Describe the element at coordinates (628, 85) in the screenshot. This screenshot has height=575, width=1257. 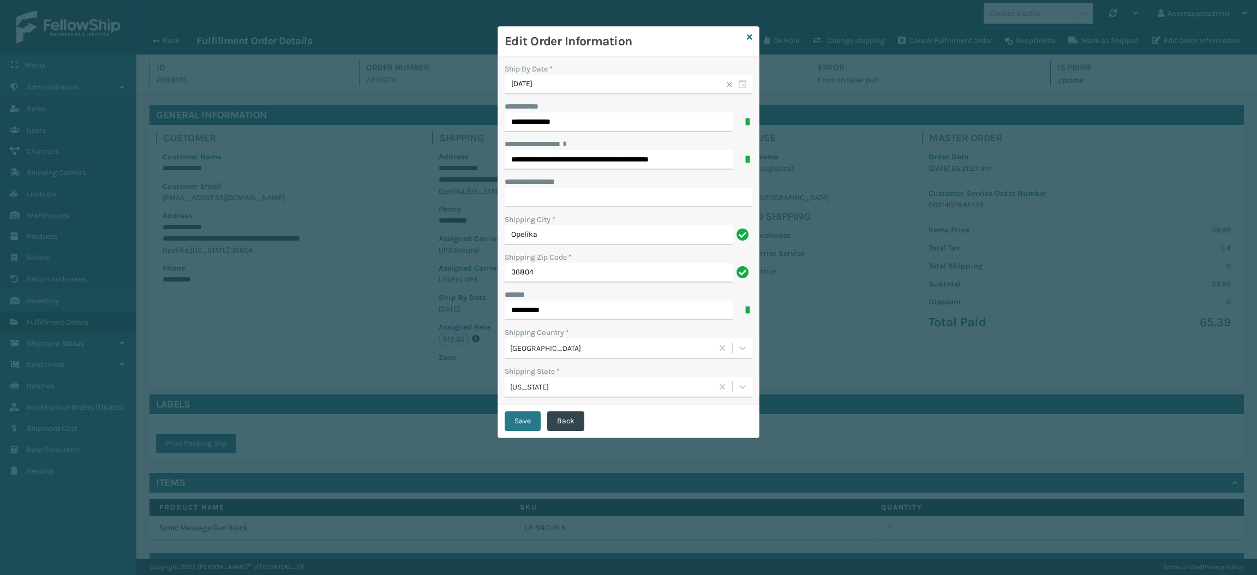
I see `input: MM/DD/YYYY` at that location.